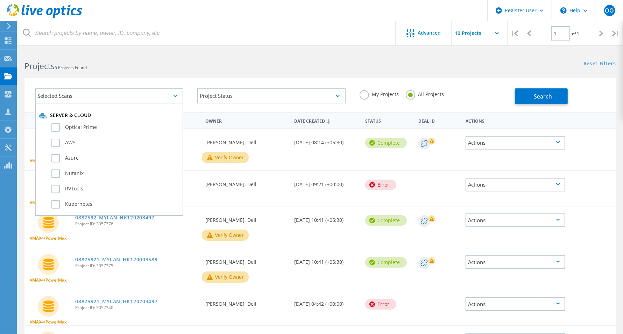 The image size is (623, 334). I want to click on b: Projects, so click(40, 66).